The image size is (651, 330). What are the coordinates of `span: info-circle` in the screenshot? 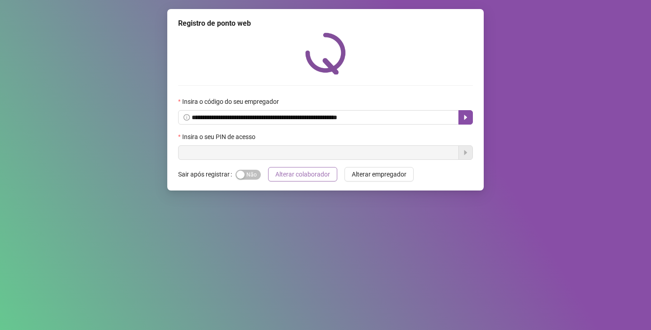 It's located at (187, 117).